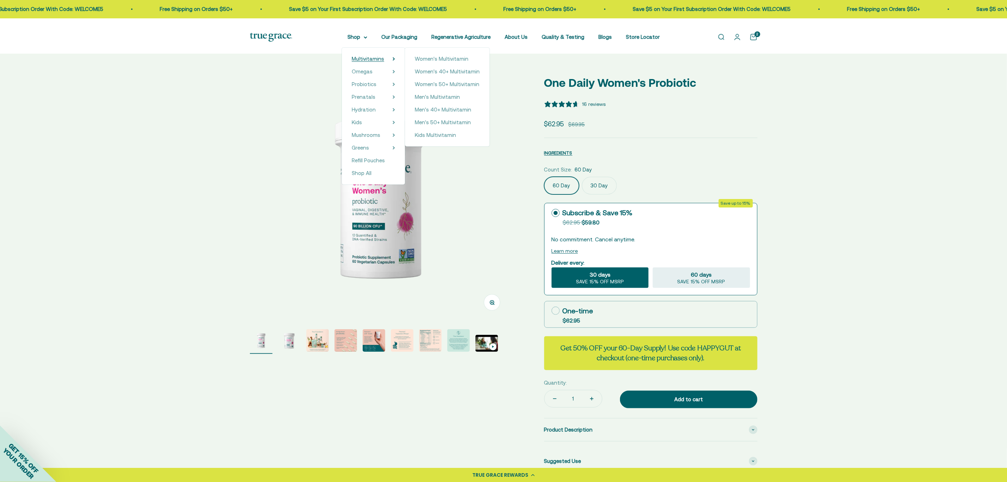 The image size is (1007, 482). What do you see at coordinates (447, 84) in the screenshot?
I see `a: Women's 50+ Multivitamin` at bounding box center [447, 84].